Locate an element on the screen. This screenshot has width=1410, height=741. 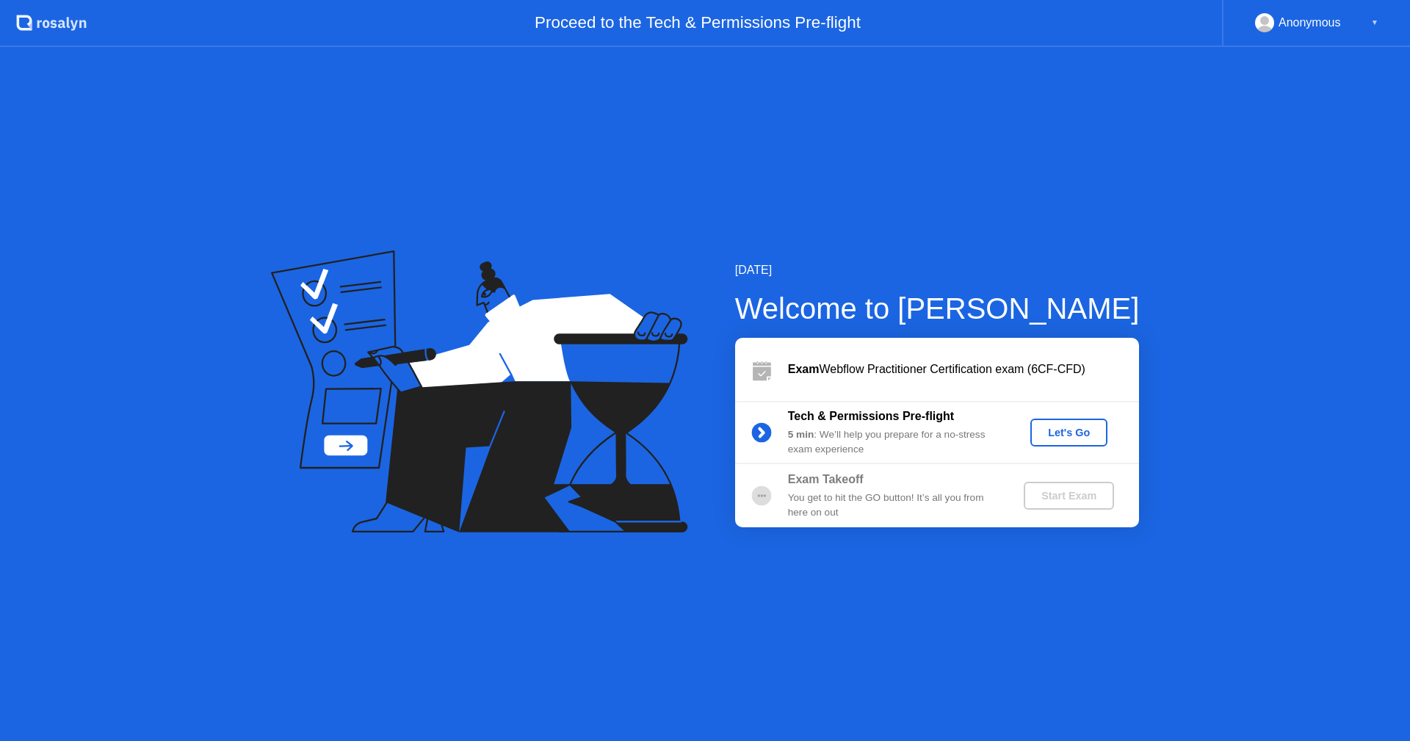
div: Start Exam is located at coordinates (1069, 496).